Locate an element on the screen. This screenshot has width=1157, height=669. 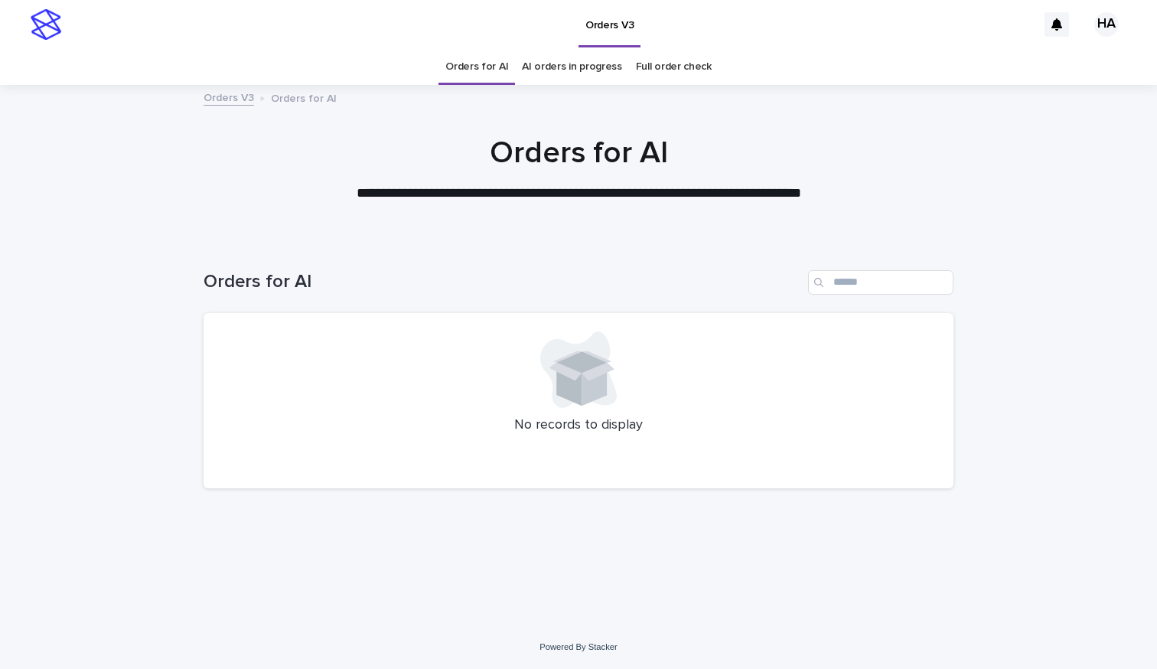
a: Orders for AI is located at coordinates (477, 67).